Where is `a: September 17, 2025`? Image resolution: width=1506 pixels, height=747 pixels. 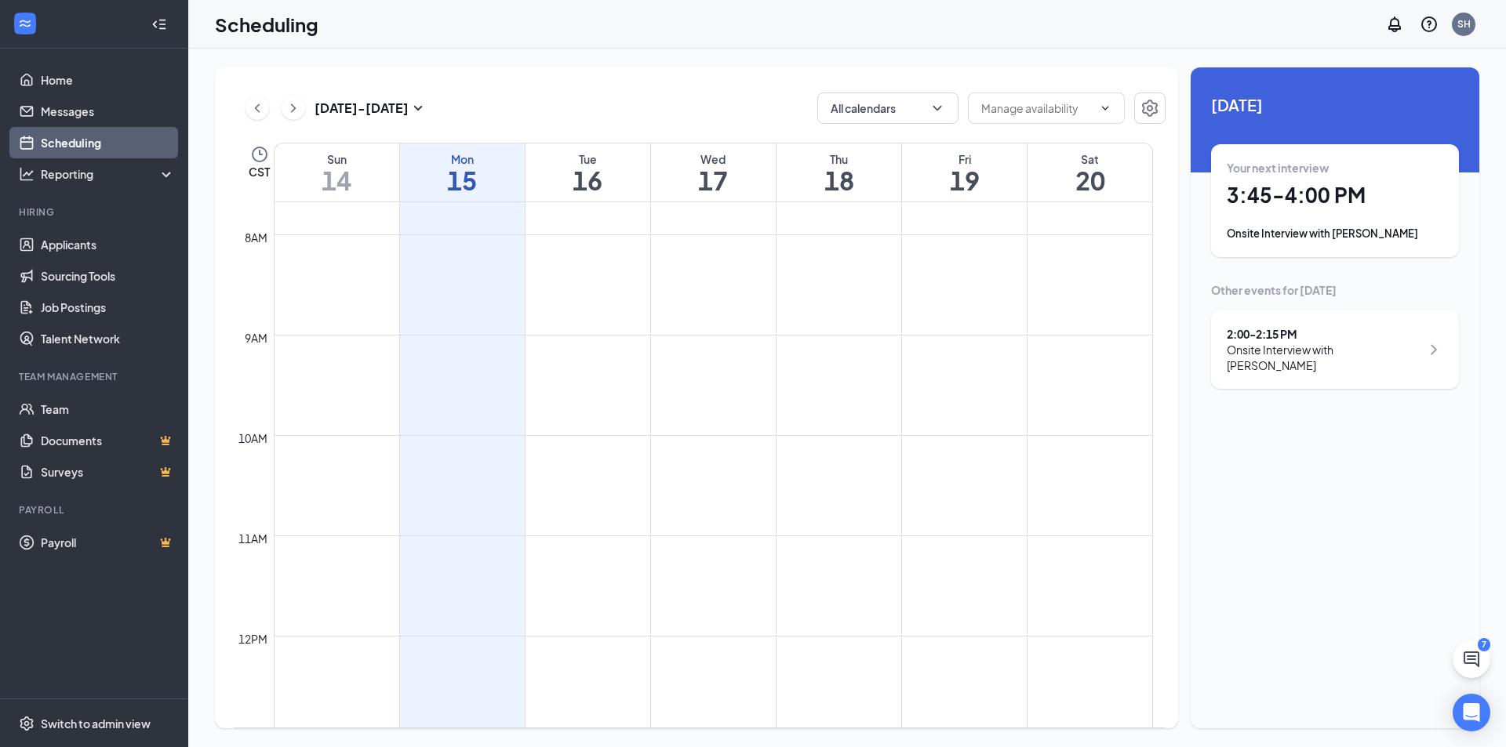 a: September 17, 2025 is located at coordinates (713, 173).